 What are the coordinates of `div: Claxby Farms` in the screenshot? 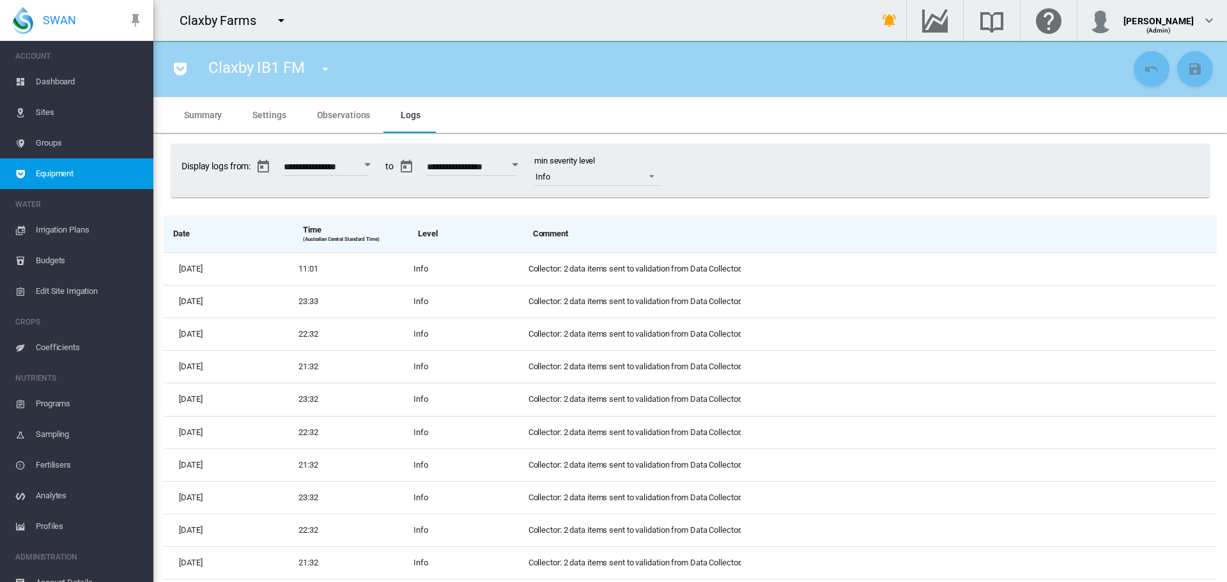 It's located at (224, 20).